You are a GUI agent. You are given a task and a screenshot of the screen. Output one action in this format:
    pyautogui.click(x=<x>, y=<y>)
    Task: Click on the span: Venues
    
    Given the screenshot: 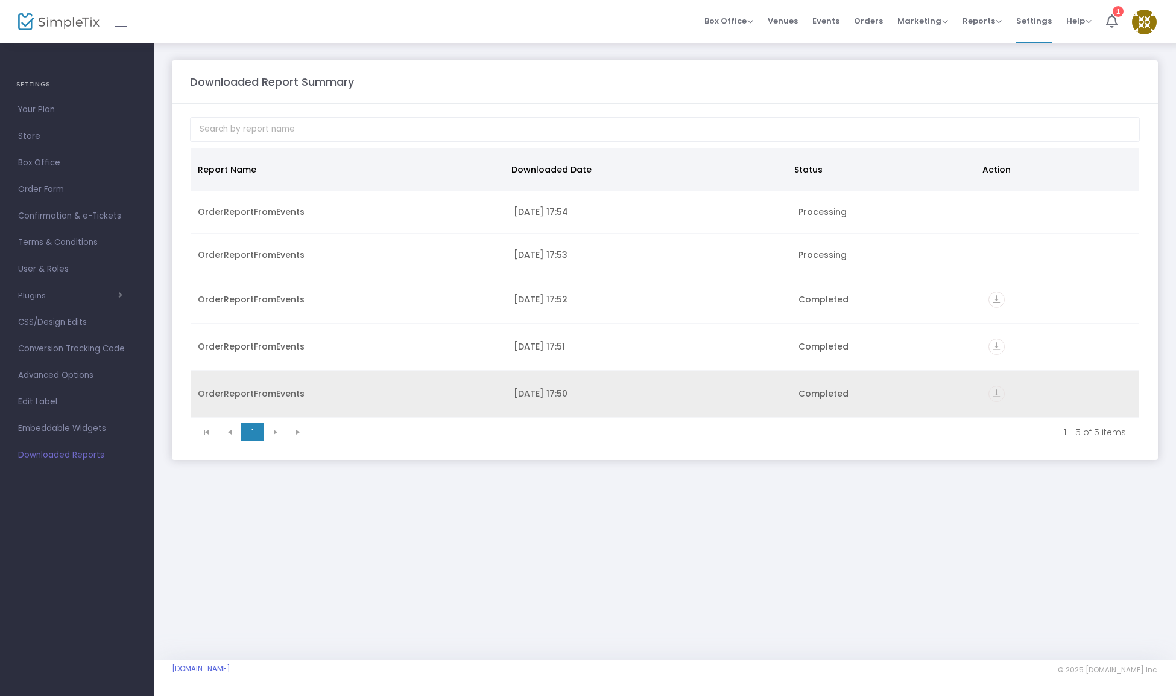 What is the action you would take?
    pyautogui.click(x=783, y=21)
    